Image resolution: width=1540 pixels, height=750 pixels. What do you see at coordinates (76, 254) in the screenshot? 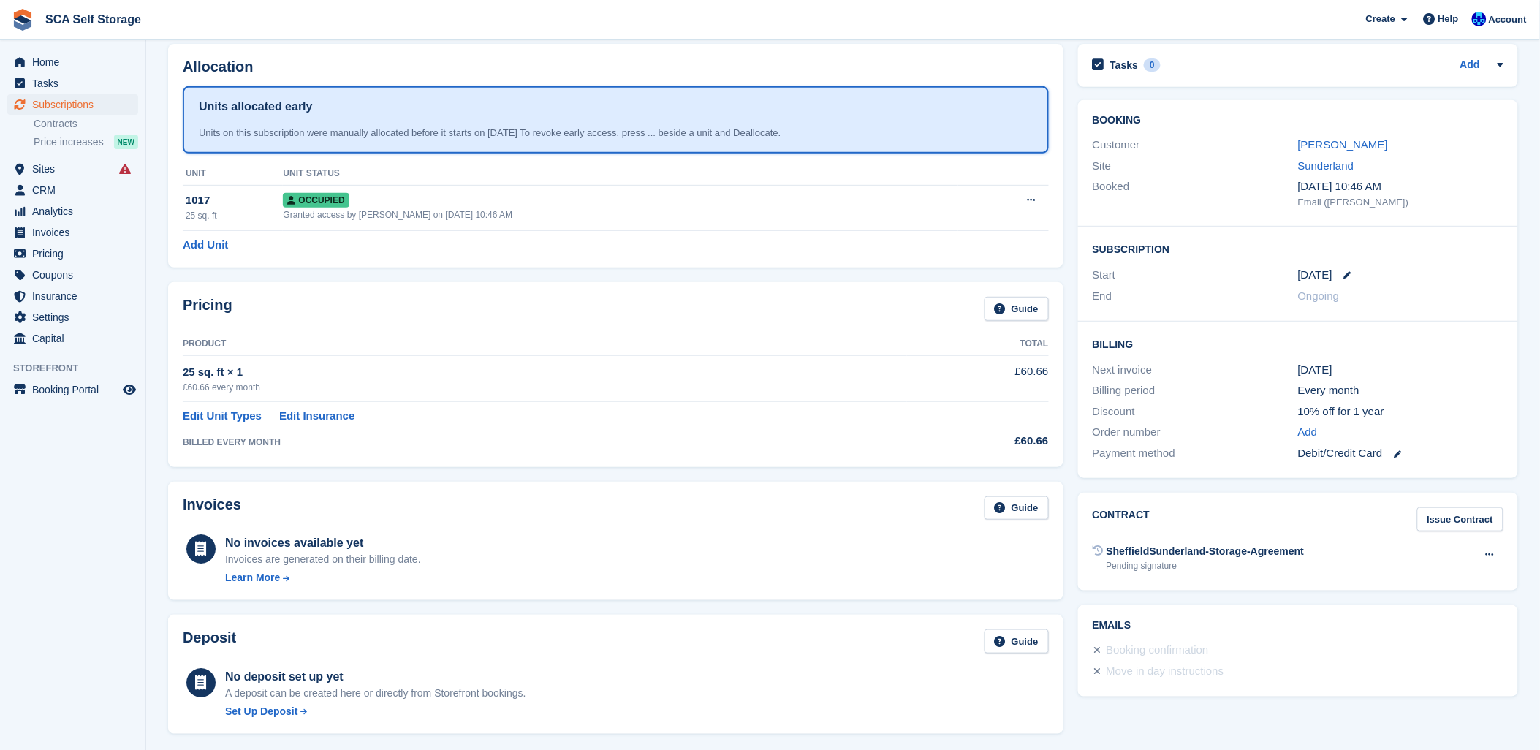
I see `span: Pricing` at bounding box center [76, 254].